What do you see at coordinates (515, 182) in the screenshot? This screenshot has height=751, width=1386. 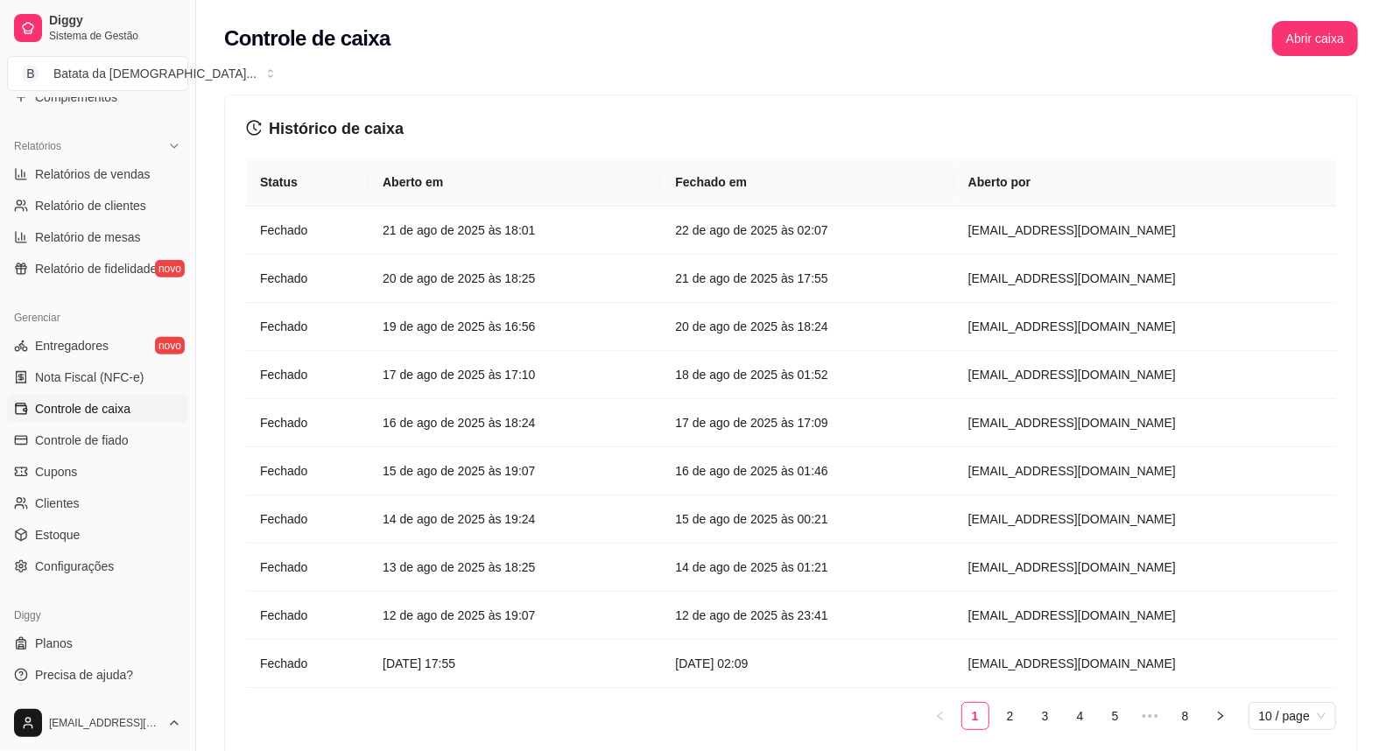 I see `th: Aberto em` at bounding box center [515, 182].